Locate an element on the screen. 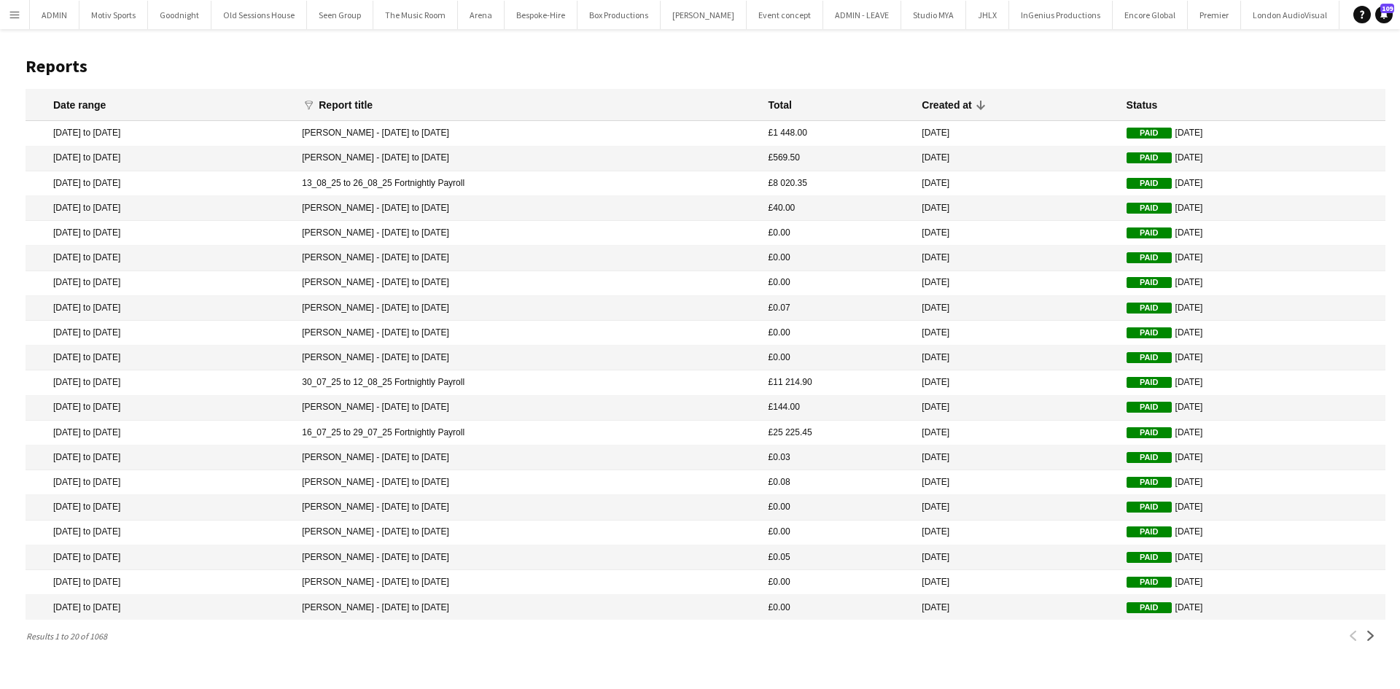 This screenshot has width=1400, height=689. button: ADMIN - LEAVE is located at coordinates (862, 15).